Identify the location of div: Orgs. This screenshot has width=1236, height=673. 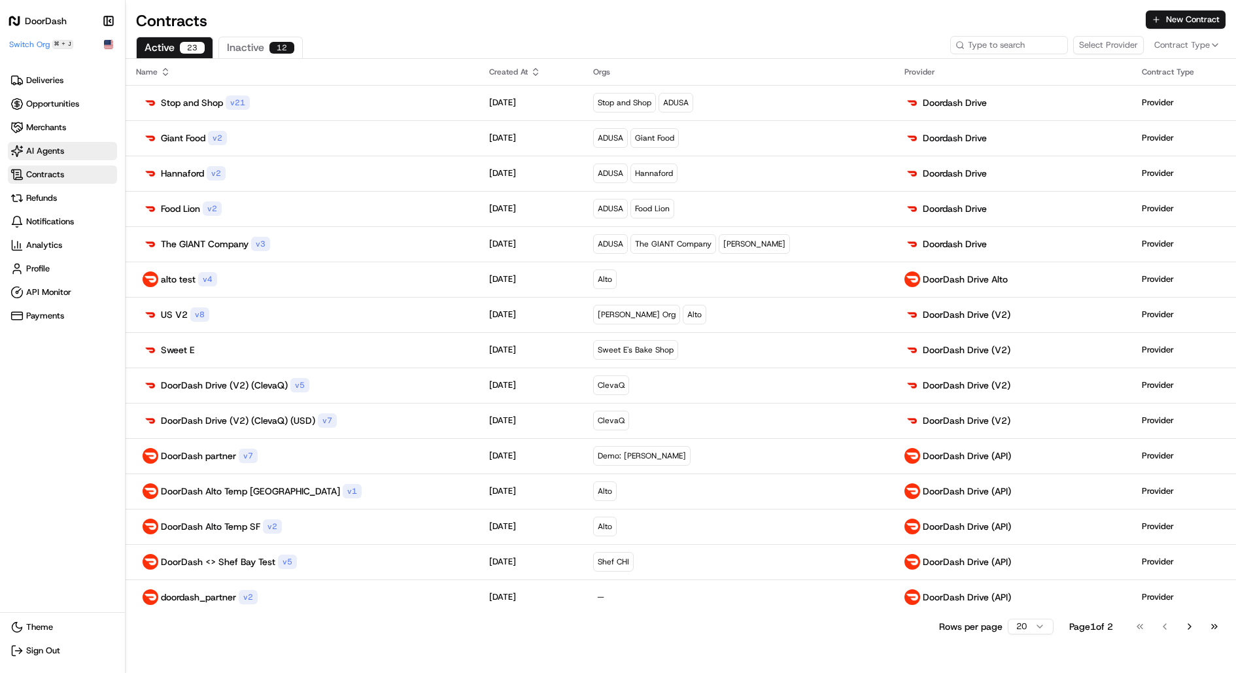
(738, 72).